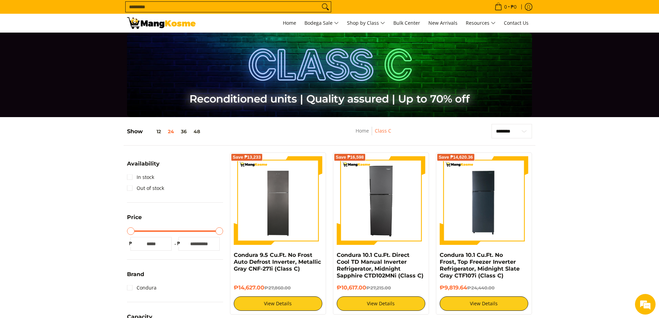  I want to click on button: 36, so click(184, 131).